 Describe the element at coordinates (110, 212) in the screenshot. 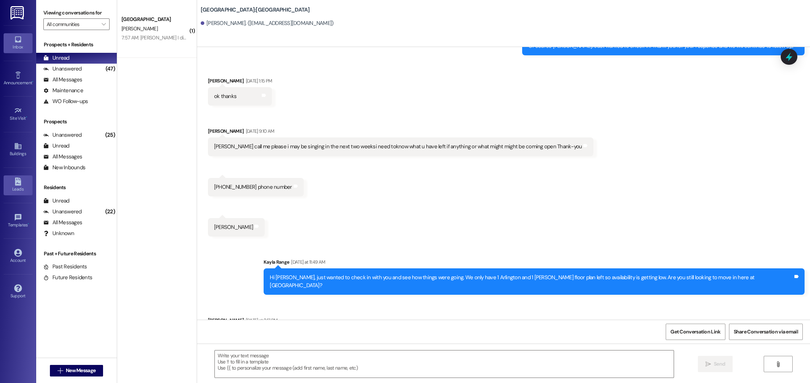

I see `div: (22)` at that location.